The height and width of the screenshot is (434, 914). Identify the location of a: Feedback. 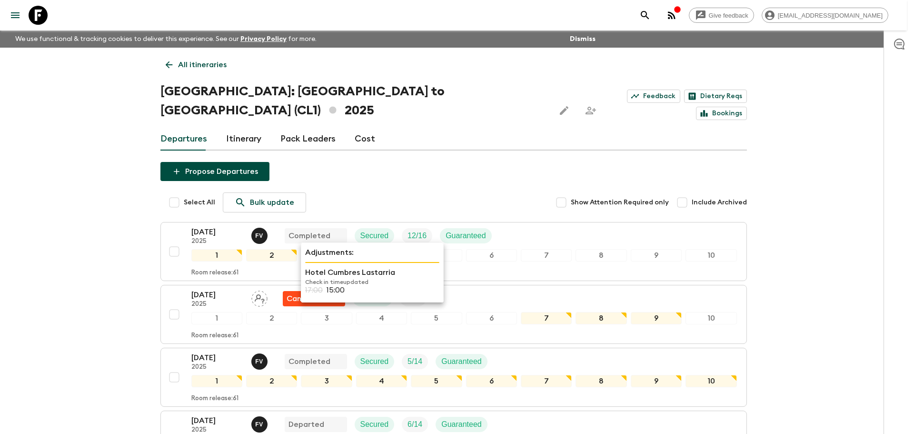
(654, 96).